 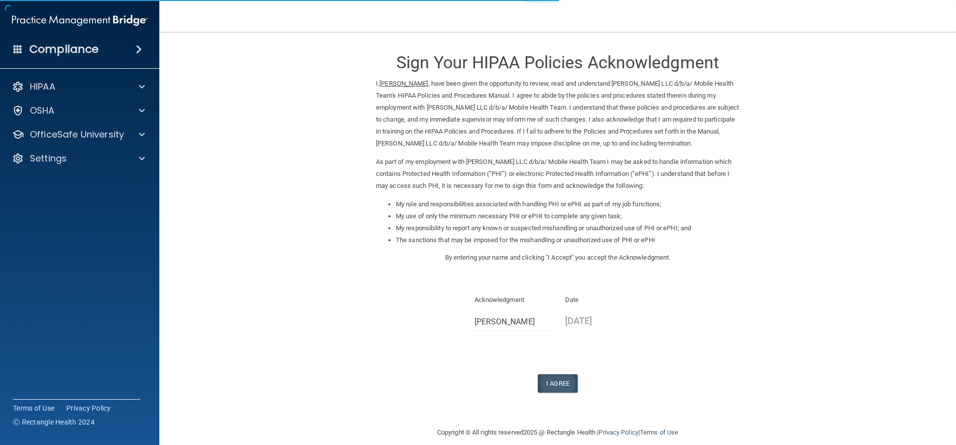 I want to click on h3: Sign Your HIPAA Policies Acknowledgment, so click(x=558, y=62).